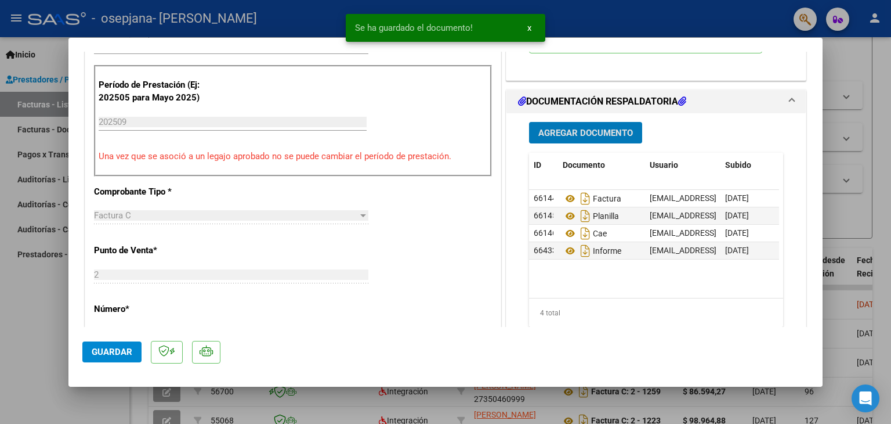 Image resolution: width=891 pixels, height=424 pixels. What do you see at coordinates (414, 28) in the screenshot?
I see `span: Se ha guardado el documento!` at bounding box center [414, 28].